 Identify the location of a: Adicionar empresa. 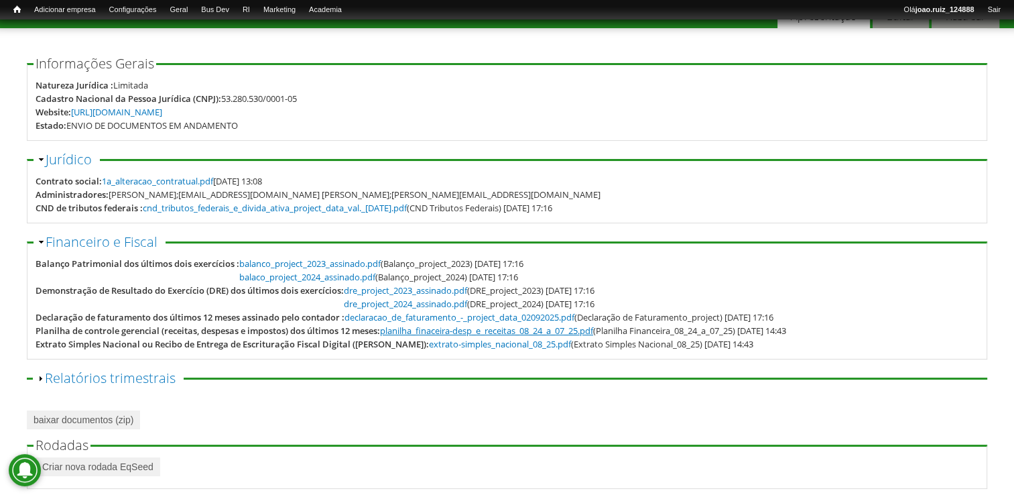
(65, 10).